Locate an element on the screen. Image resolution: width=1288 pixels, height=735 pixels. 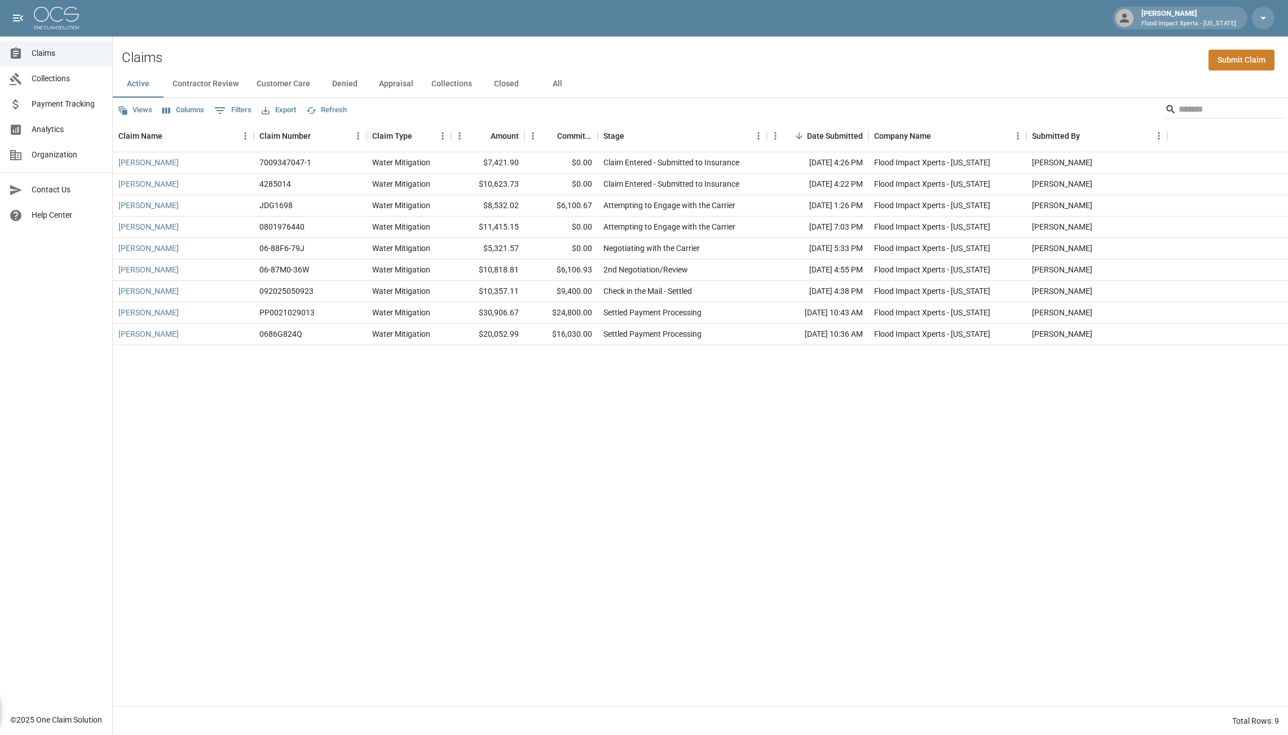
div: 06-88F6-79J is located at coordinates (282, 248).